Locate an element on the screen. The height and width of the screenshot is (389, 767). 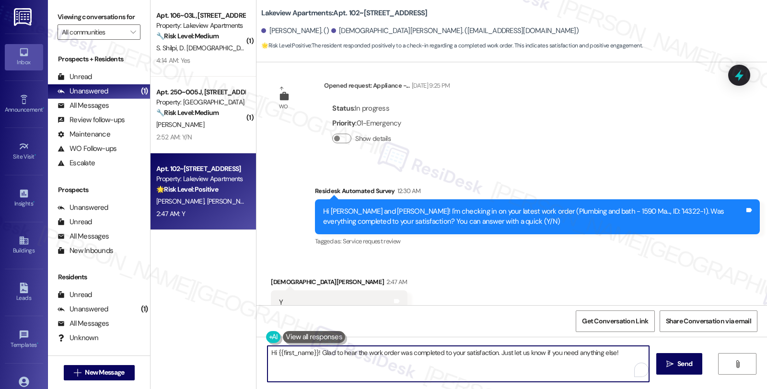
div: New Inbounds is located at coordinates (85, 251).